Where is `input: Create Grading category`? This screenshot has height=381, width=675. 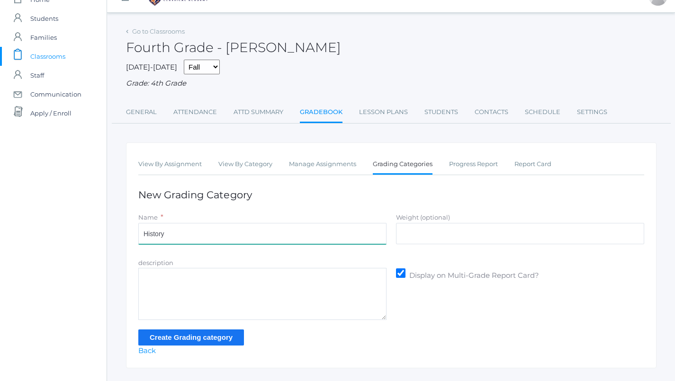 input: Create Grading category is located at coordinates (191, 337).